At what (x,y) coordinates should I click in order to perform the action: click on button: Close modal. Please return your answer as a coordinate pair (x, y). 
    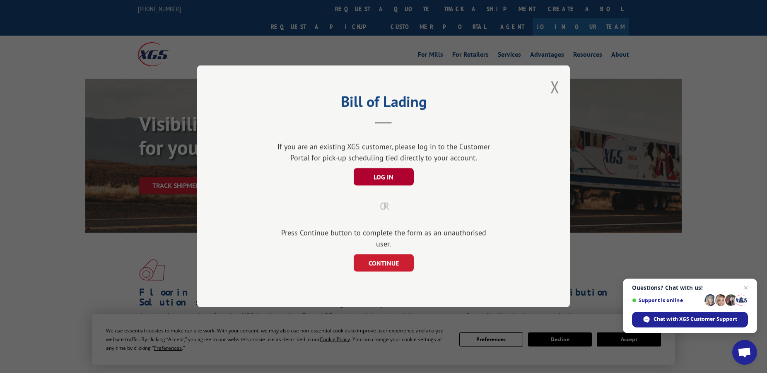
    Looking at the image, I should click on (555, 87).